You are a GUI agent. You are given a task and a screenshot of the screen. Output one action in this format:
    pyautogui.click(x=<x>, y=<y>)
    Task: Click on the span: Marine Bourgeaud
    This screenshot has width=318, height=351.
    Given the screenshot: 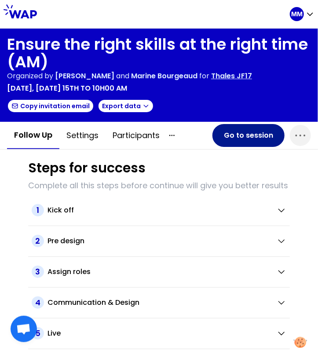 What is the action you would take?
    pyautogui.click(x=164, y=76)
    